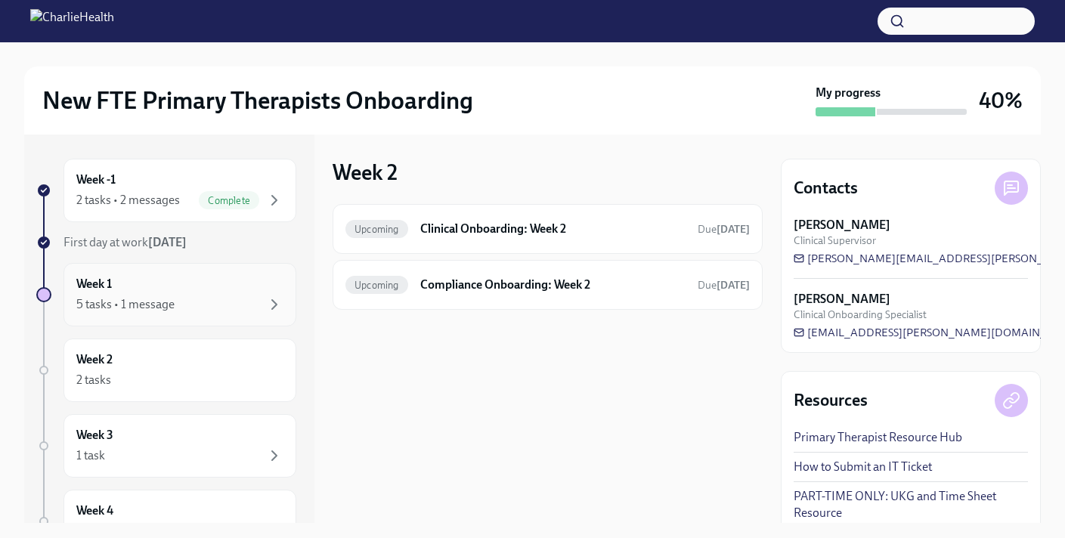 The width and height of the screenshot is (1065, 538). I want to click on a: Week -12 tasks • 2 messagesComplete, so click(166, 190).